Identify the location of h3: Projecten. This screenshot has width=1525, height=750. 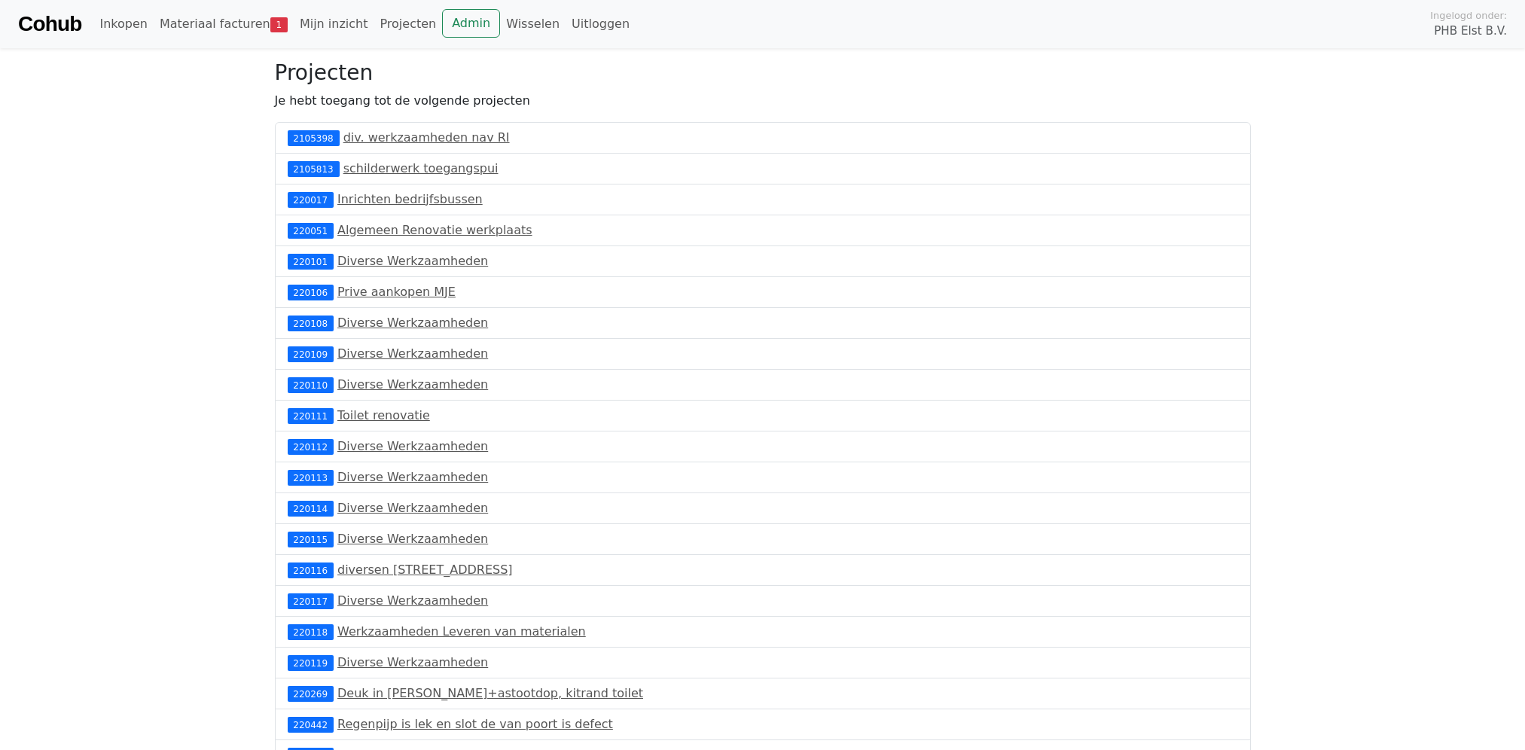
(763, 73).